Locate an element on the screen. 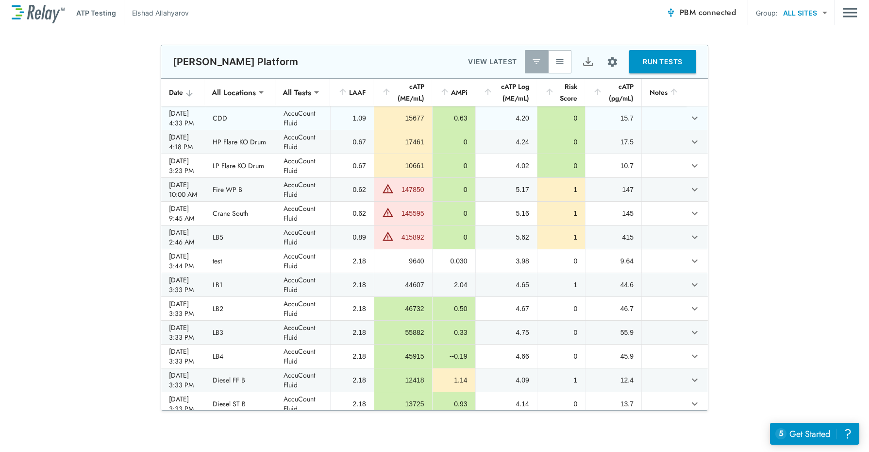 The image size is (869, 452). div: 12418 is located at coordinates (403, 380).